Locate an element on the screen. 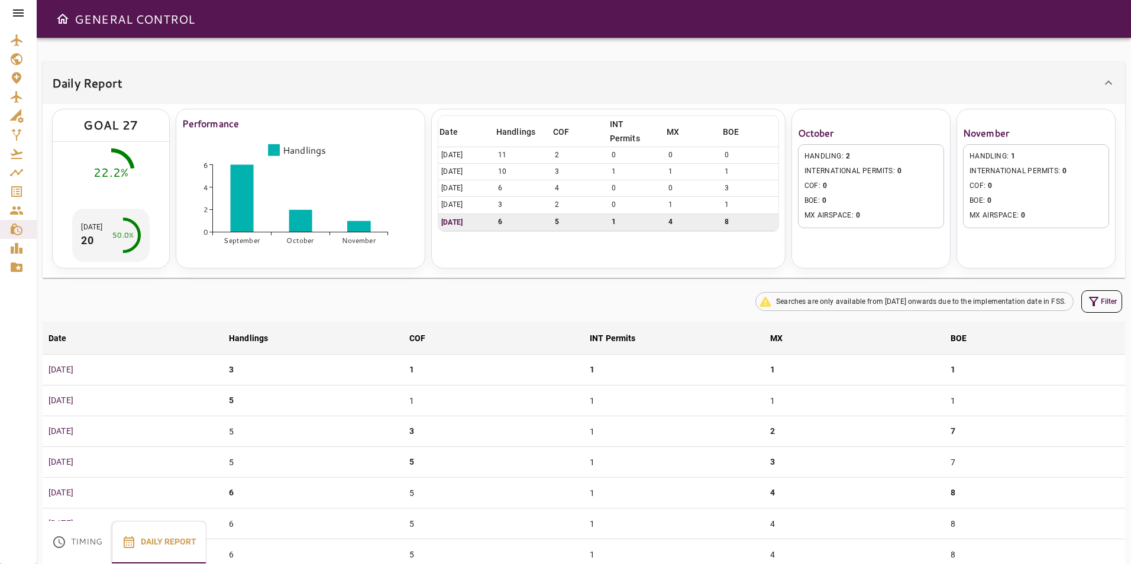 This screenshot has height=564, width=1131. td: 3 is located at coordinates (523, 205).